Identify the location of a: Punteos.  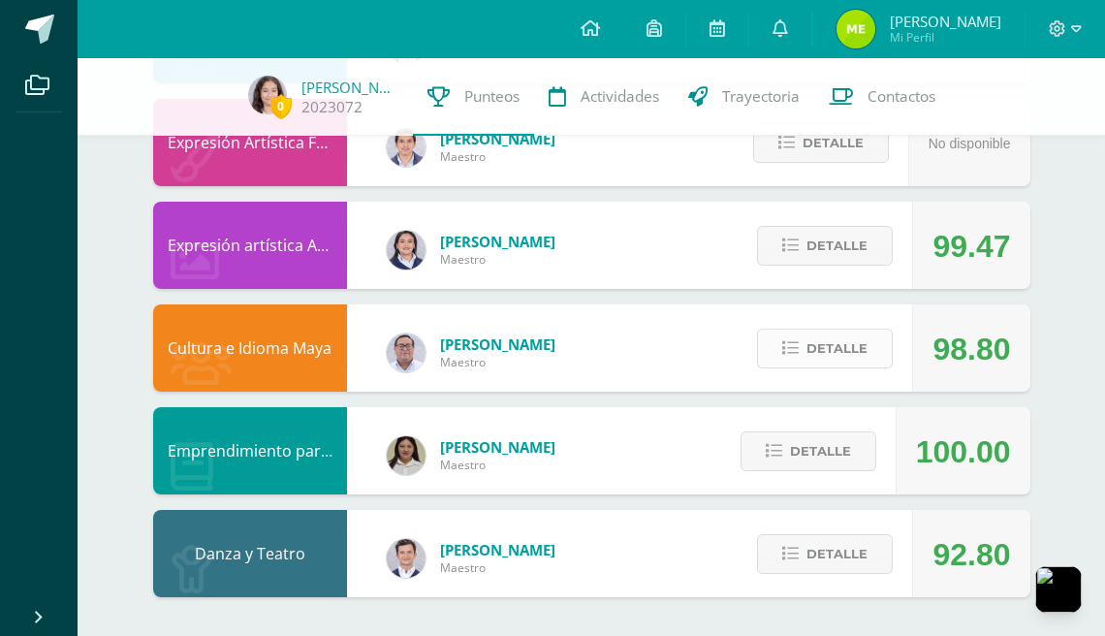
(473, 97).